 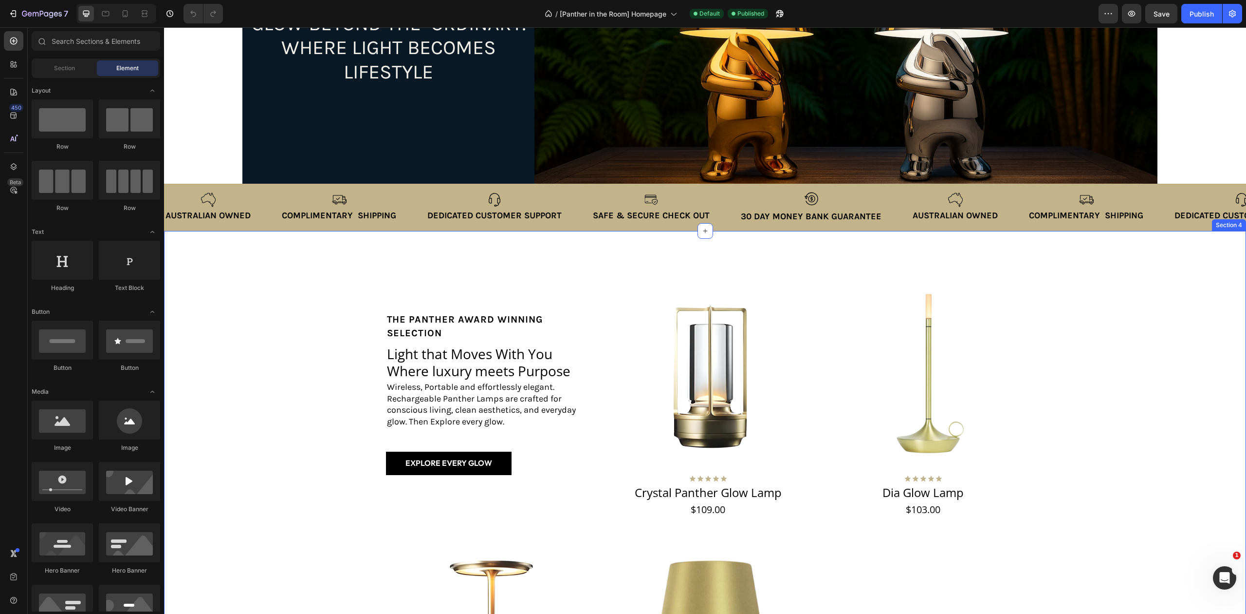 I want to click on span: Media, so click(x=40, y=391).